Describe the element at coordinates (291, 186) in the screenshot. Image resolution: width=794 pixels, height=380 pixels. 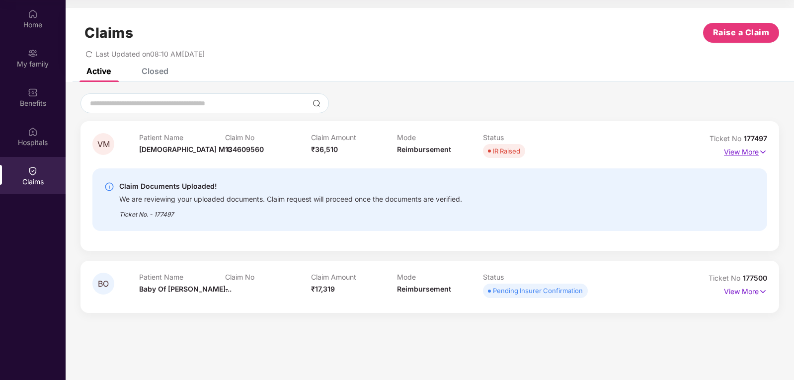
I see `div: Claim Documents Uploaded!` at that location.